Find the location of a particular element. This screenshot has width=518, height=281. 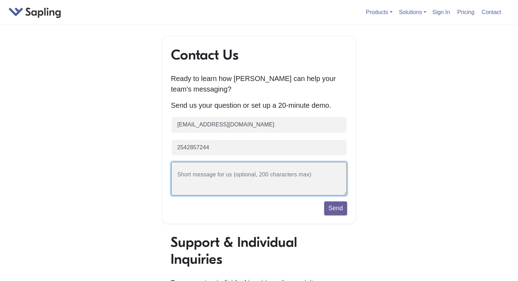

a: Products is located at coordinates (379, 12).